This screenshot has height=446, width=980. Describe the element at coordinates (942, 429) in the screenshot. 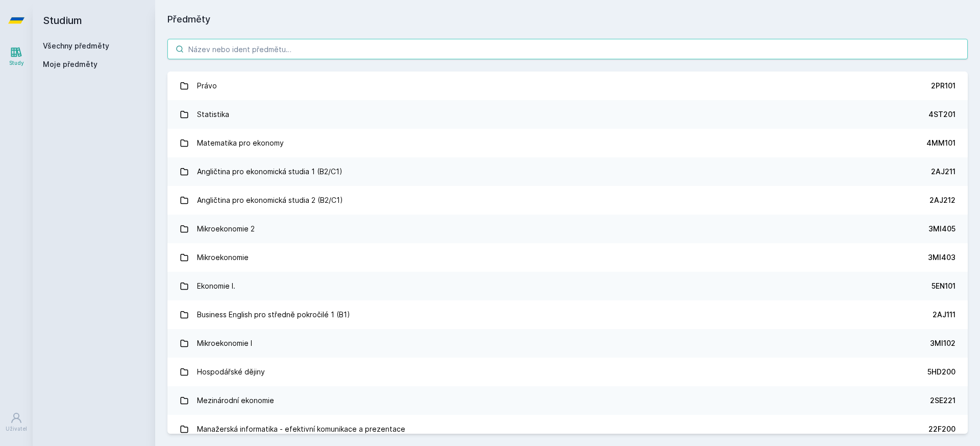

I see `div: 22F200` at that location.